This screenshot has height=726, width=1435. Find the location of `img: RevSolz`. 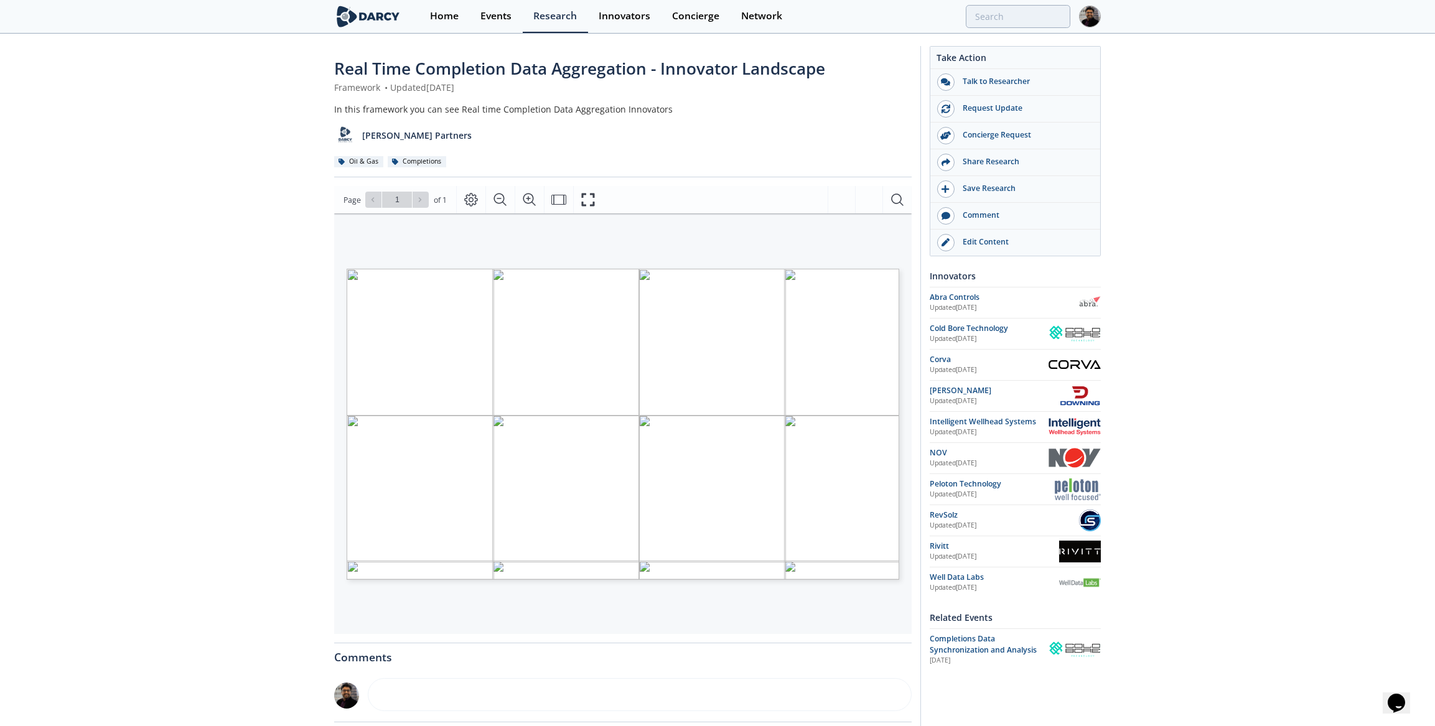

img: RevSolz is located at coordinates (1090, 520).